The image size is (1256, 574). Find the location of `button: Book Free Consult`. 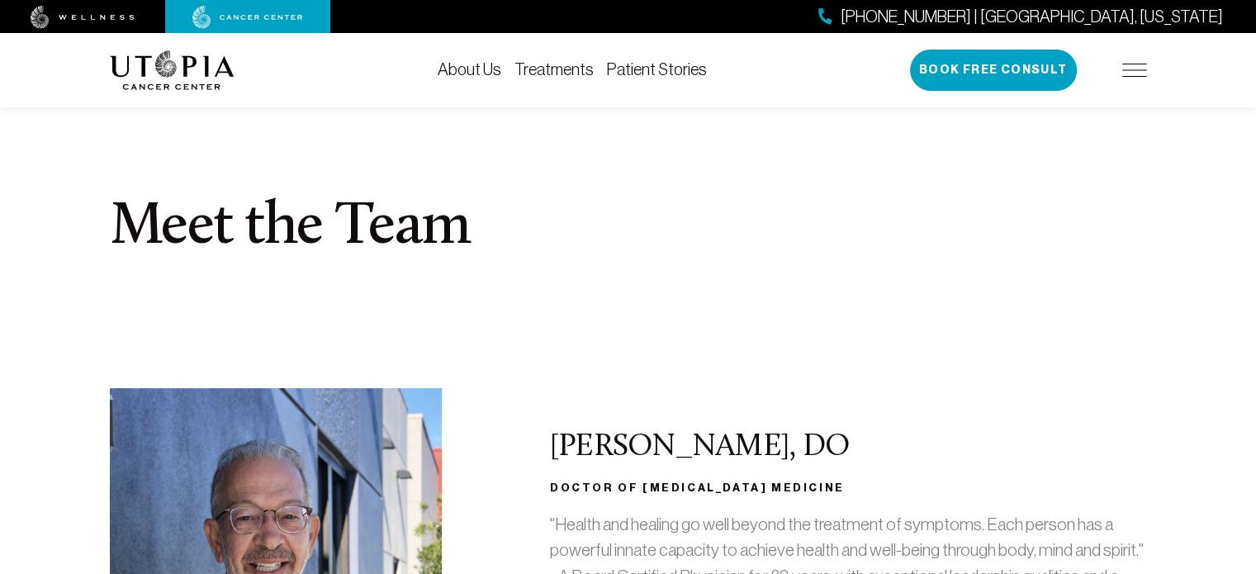

button: Book Free Consult is located at coordinates (994, 70).